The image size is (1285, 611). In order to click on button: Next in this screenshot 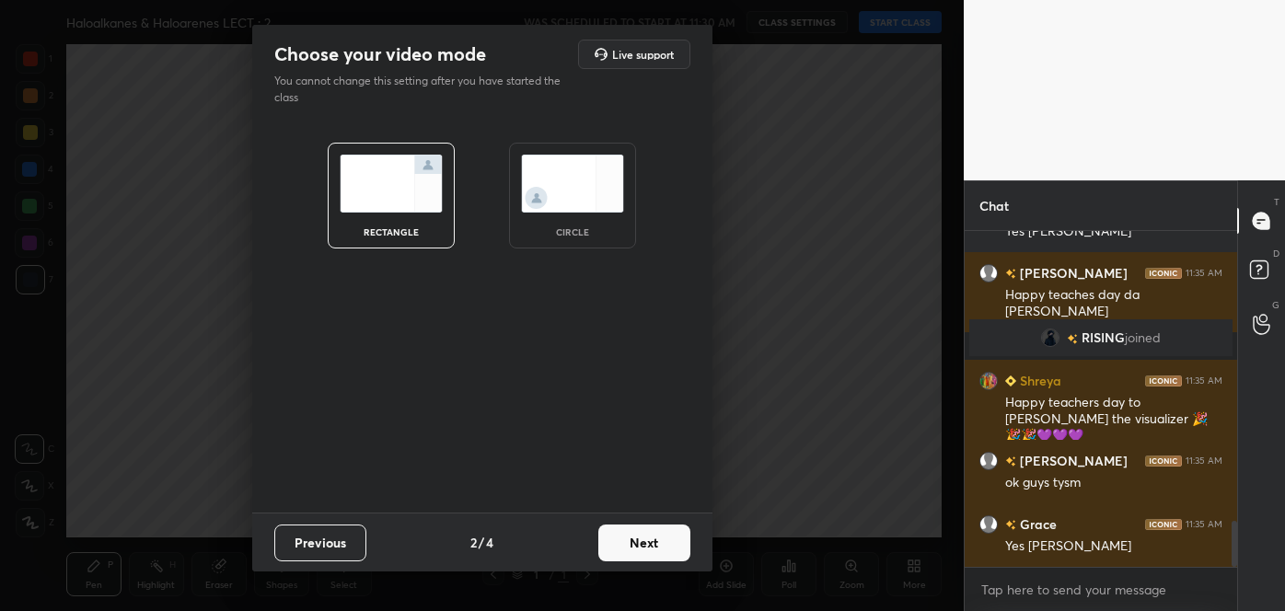, I will do `click(644, 543)`.